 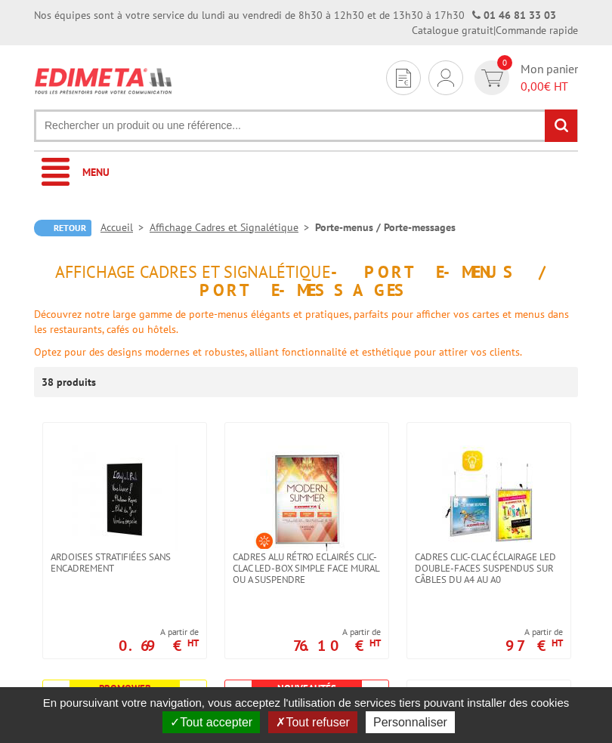 I want to click on span: Cadres Alu Rétro Eclairés Clic-Clac LED-Box simple face mural ou a suspendre, so click(x=307, y=568).